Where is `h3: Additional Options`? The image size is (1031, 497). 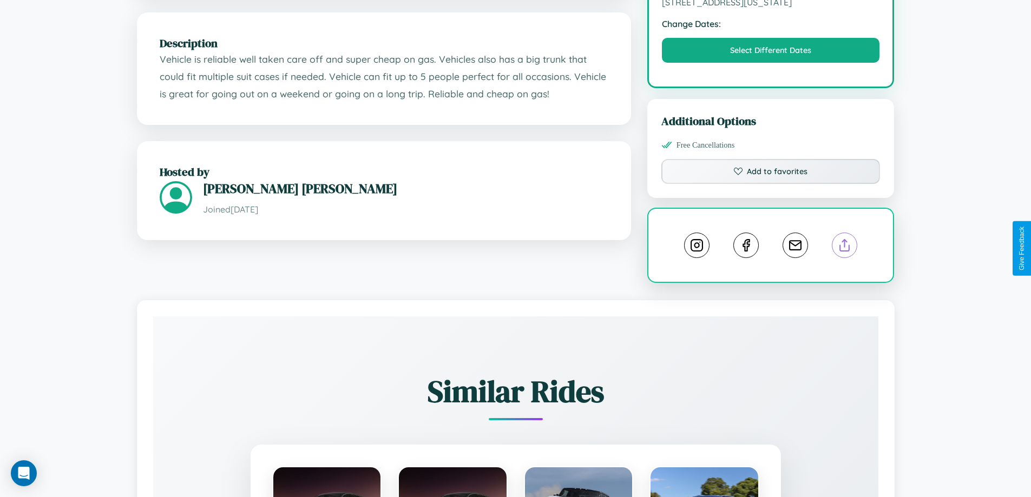 h3: Additional Options is located at coordinates (771, 121).